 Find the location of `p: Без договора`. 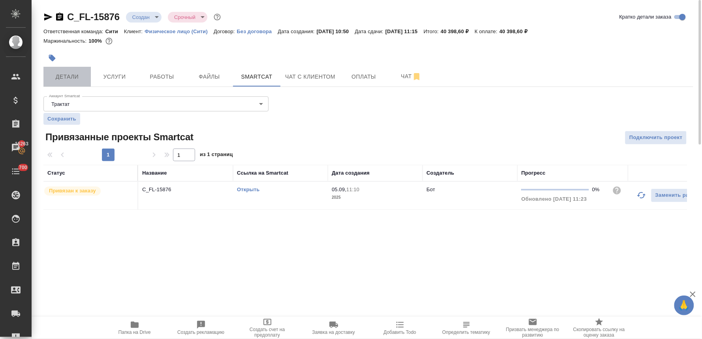

p: Без договора is located at coordinates (258, 31).